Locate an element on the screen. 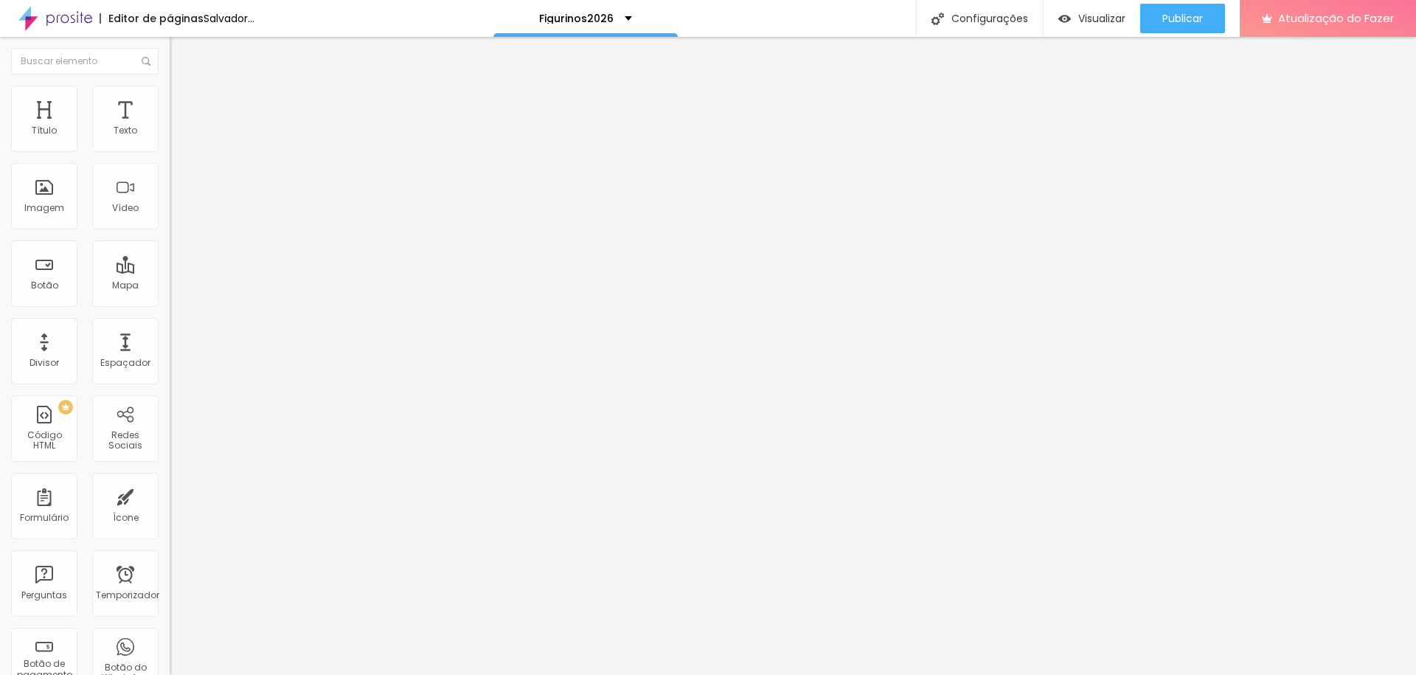  button: Visualizar is located at coordinates (1091, 18).